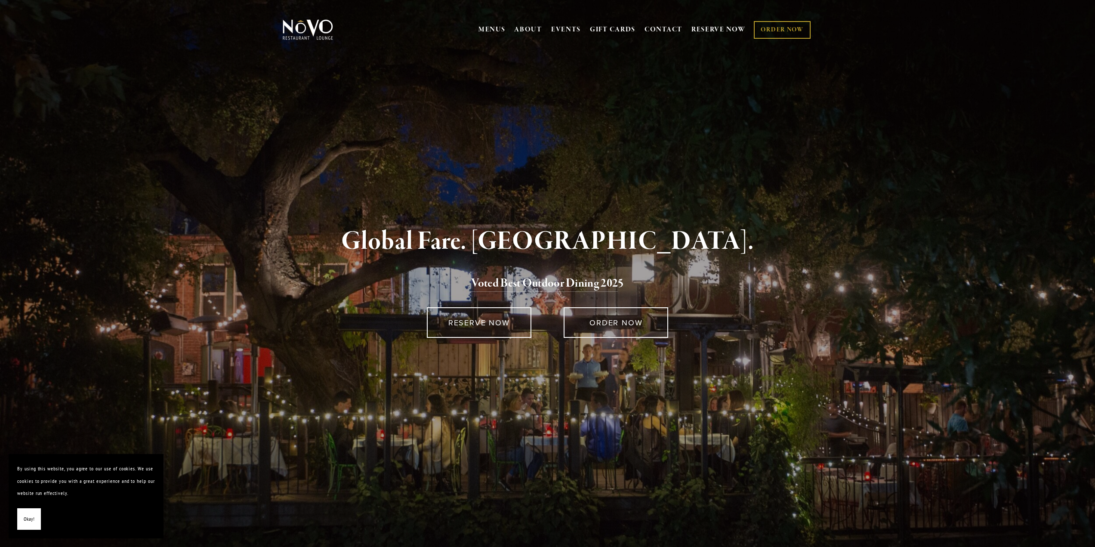 Image resolution: width=1095 pixels, height=547 pixels. Describe the element at coordinates (544, 284) in the screenshot. I see `a: Voted Best Outdoor Dining 202` at that location.